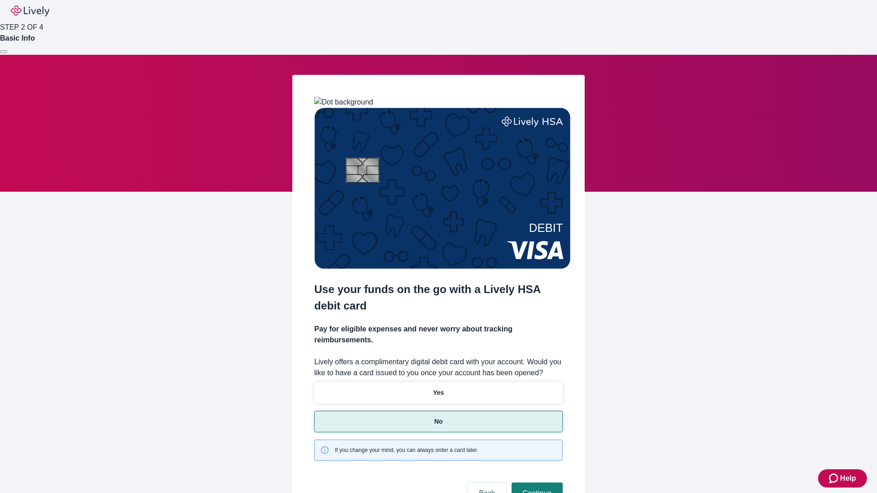 The image size is (877, 493). I want to click on h2: Use your funds on the go with a Lively HSA debit card, so click(439, 298).